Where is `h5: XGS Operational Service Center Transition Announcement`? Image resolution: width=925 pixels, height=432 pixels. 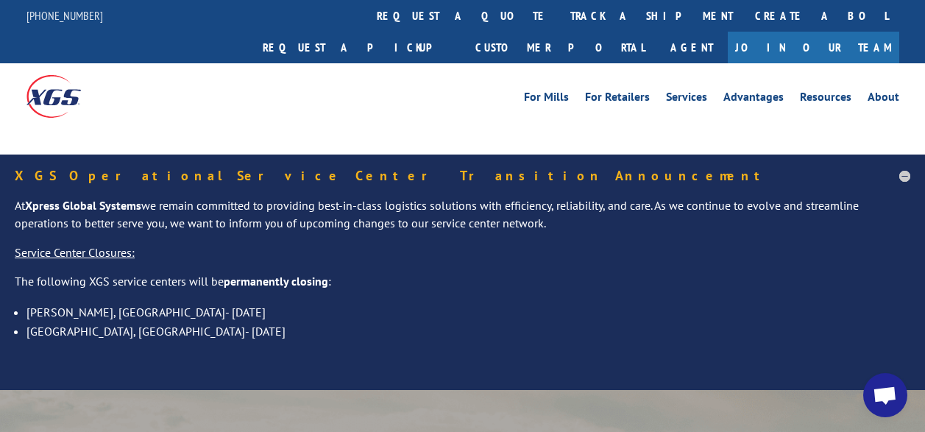 h5: XGS Operational Service Center Transition Announcement is located at coordinates (462, 176).